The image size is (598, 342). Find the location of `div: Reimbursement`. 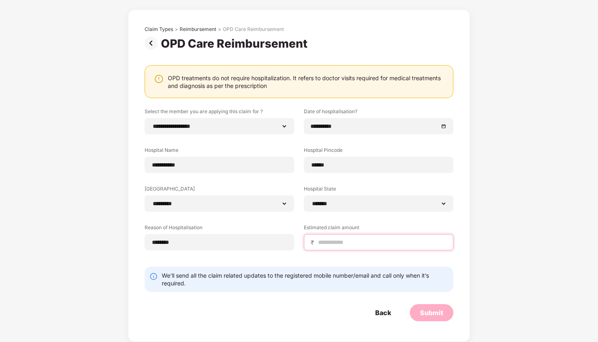

div: Reimbursement is located at coordinates (198, 29).